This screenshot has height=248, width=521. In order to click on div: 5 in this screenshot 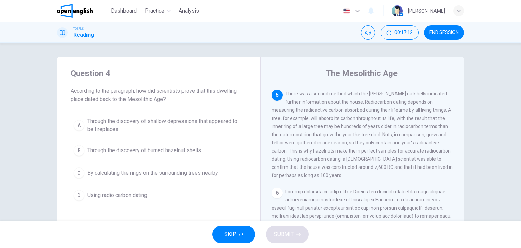, I will do `click(277, 95)`.